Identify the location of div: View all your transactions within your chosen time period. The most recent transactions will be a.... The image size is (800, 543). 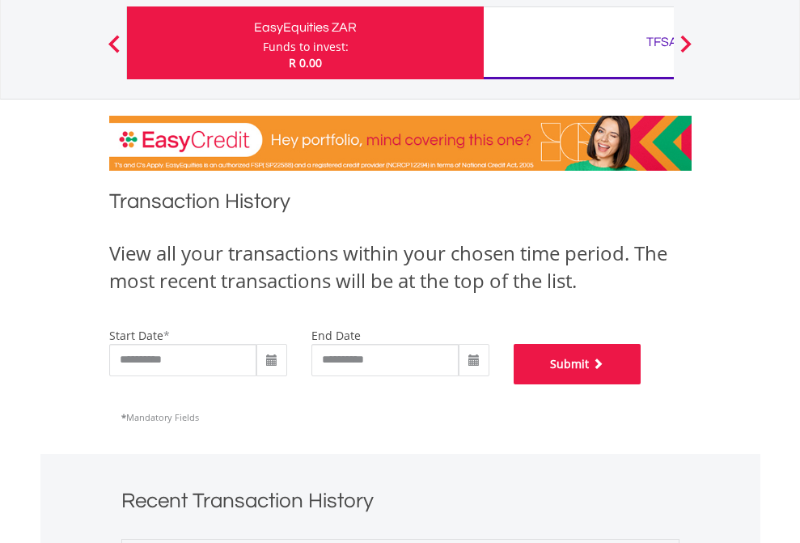
(400, 267).